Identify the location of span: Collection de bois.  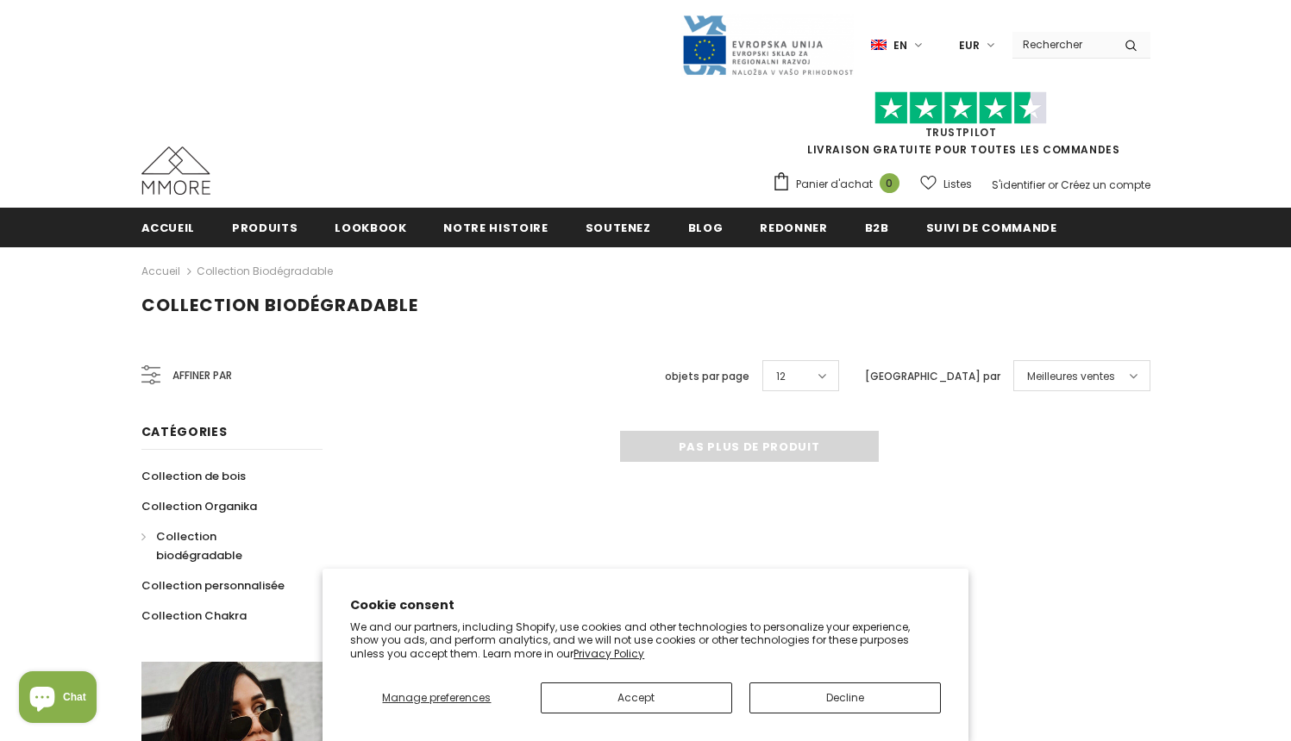
(193, 476).